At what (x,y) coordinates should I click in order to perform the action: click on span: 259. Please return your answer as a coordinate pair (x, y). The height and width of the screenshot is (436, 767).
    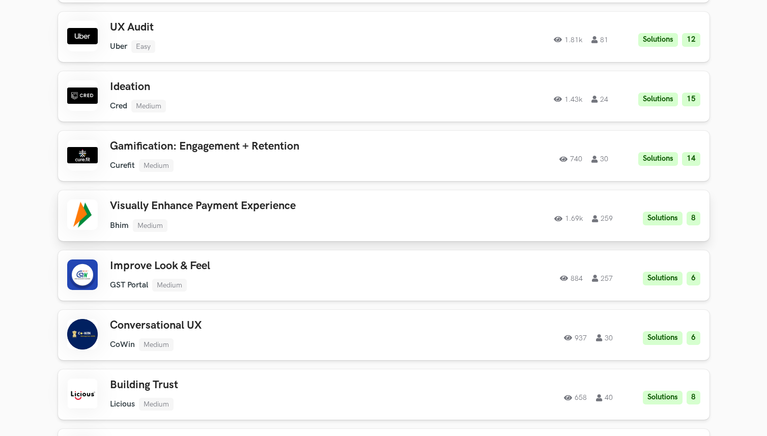
    Looking at the image, I should click on (602, 219).